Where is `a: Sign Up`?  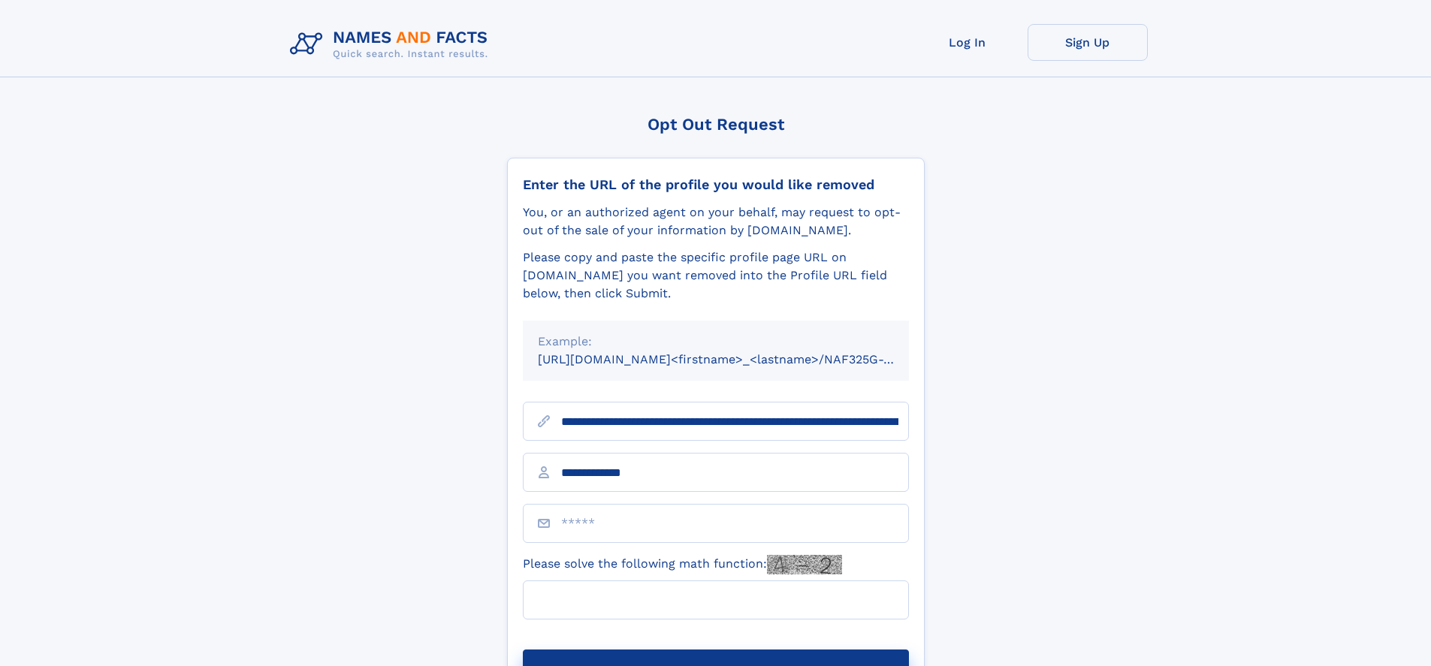
a: Sign Up is located at coordinates (1088, 42).